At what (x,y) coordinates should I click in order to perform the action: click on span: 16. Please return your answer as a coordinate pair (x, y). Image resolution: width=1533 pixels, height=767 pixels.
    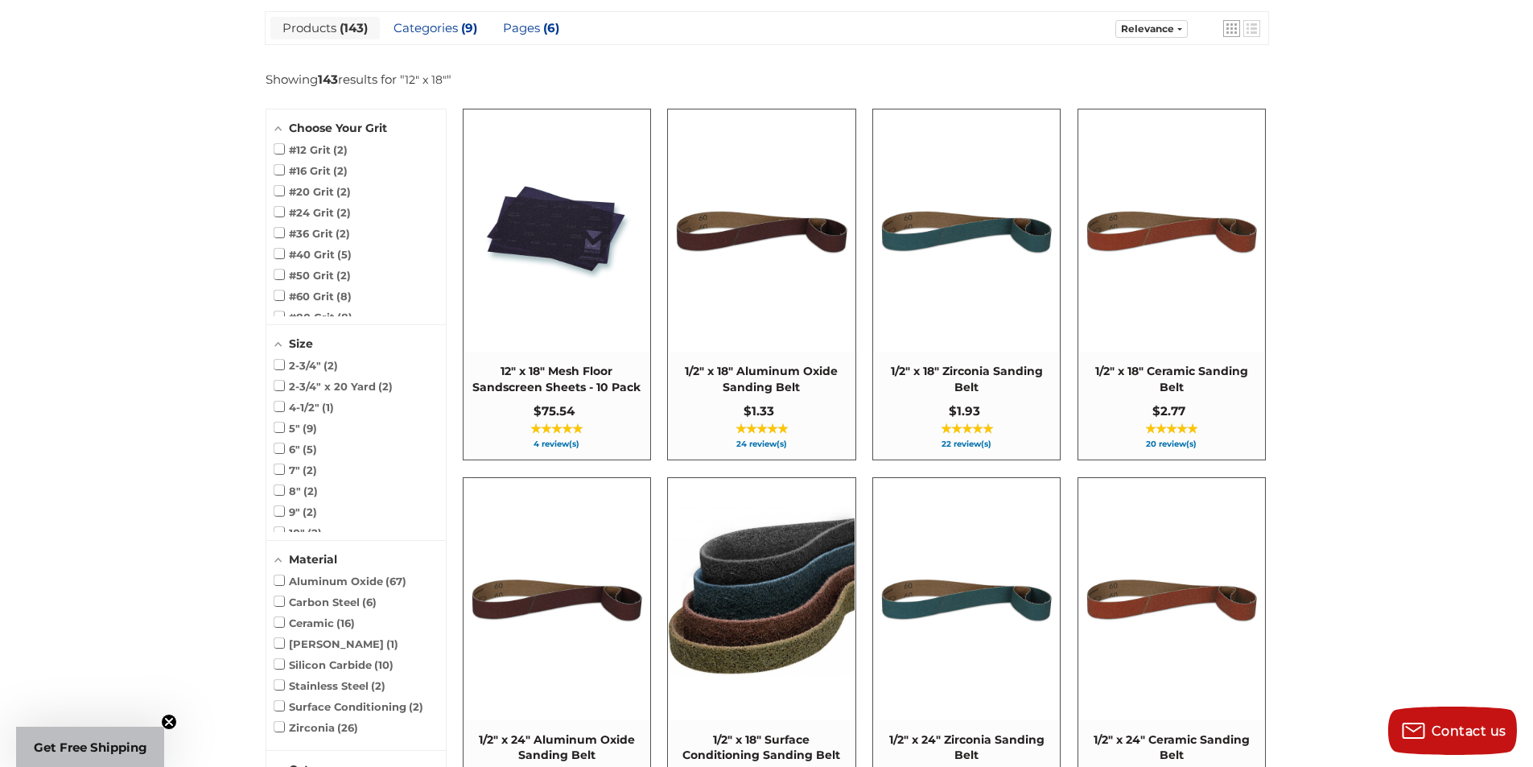
    Looking at the image, I should click on (345, 623).